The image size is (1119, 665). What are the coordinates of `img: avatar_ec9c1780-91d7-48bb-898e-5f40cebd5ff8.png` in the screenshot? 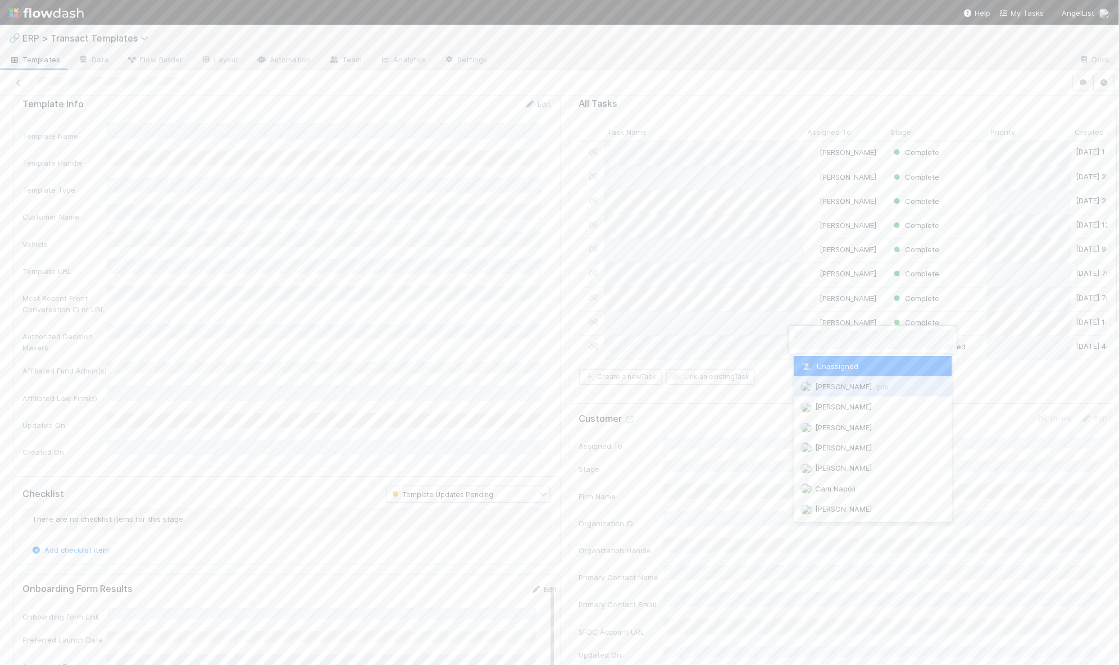 It's located at (806, 386).